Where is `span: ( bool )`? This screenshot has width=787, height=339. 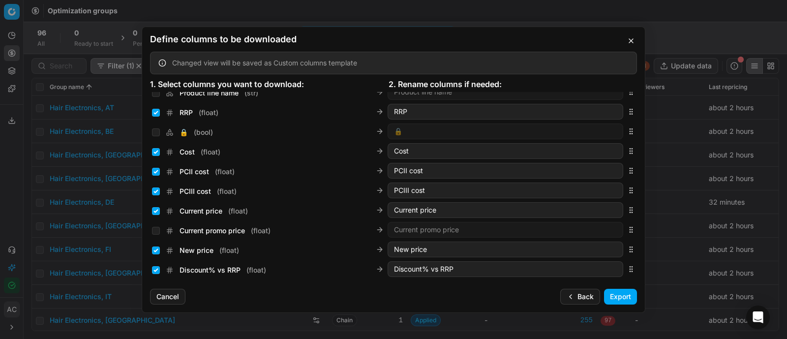 span: ( bool ) is located at coordinates (203, 132).